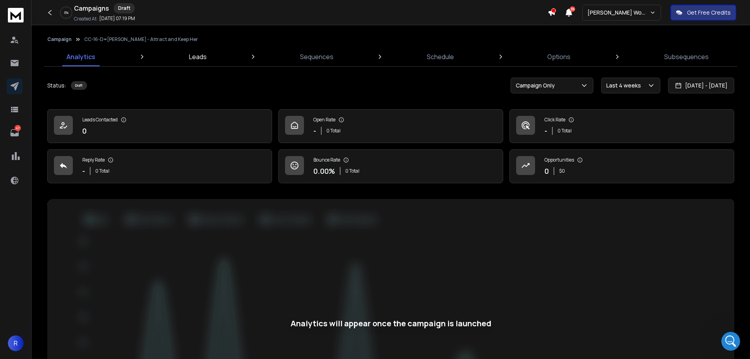 The height and width of the screenshot is (359, 750). What do you see at coordinates (46, 14) in the screenshot?
I see `p: Active` at bounding box center [46, 14].